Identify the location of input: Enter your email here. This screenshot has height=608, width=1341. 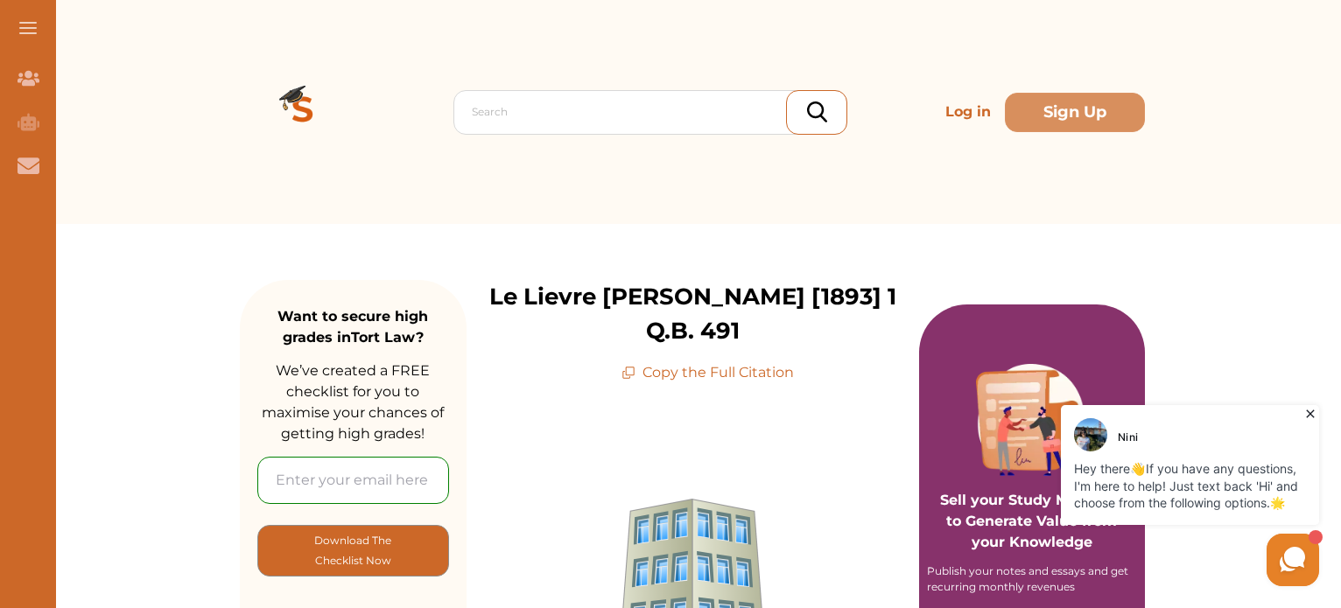
(353, 480).